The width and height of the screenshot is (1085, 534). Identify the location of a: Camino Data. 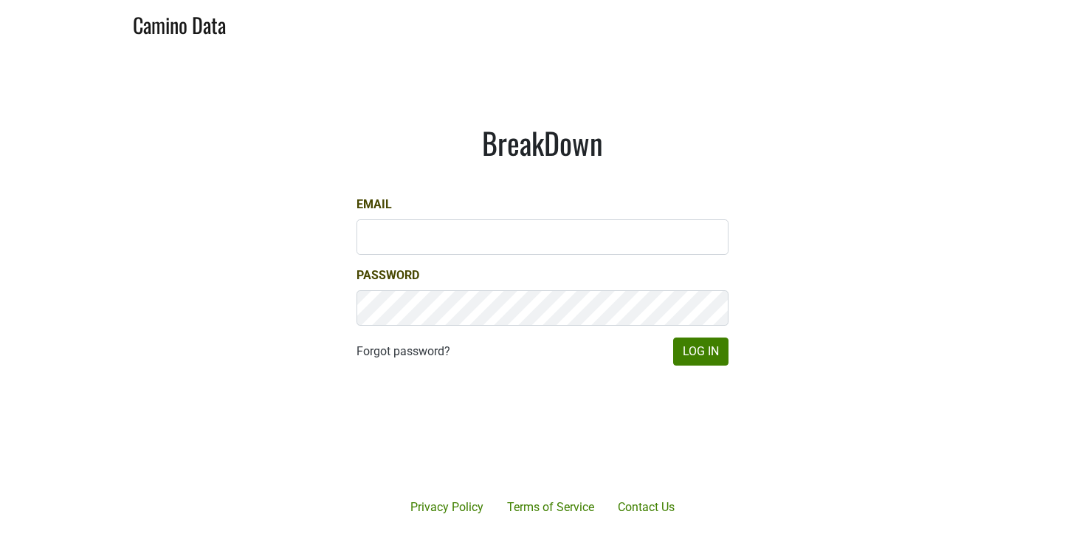
(179, 23).